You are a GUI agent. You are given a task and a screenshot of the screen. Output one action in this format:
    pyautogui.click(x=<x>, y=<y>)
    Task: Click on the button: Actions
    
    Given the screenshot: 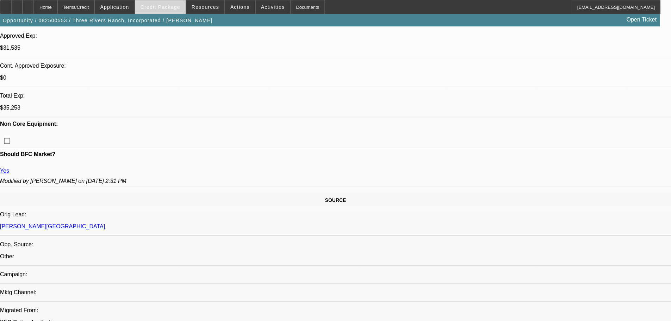 What is the action you would take?
    pyautogui.click(x=240, y=7)
    